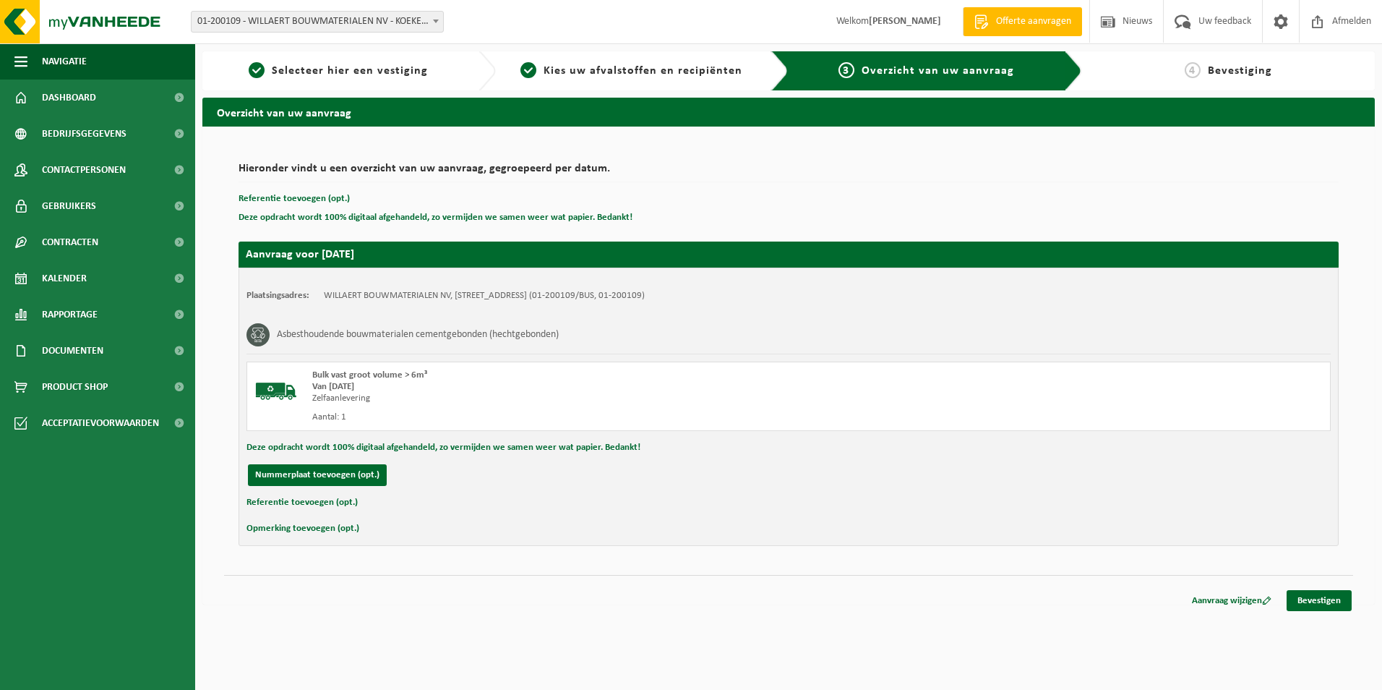  I want to click on span: Contracten, so click(70, 242).